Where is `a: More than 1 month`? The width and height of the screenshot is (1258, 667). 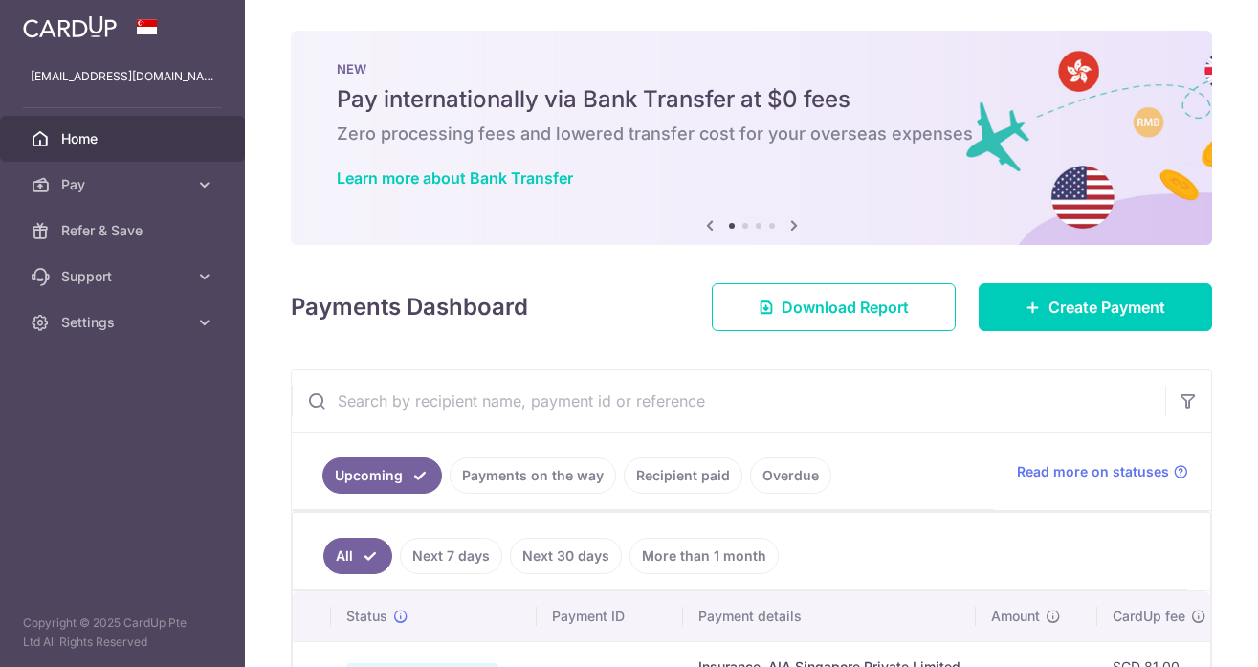 a: More than 1 month is located at coordinates (704, 556).